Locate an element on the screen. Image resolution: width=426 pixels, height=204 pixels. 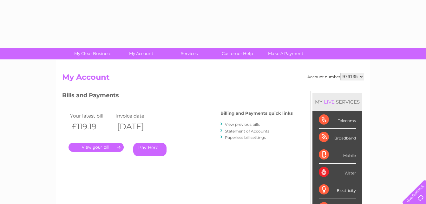
div: Water is located at coordinates (337, 172).